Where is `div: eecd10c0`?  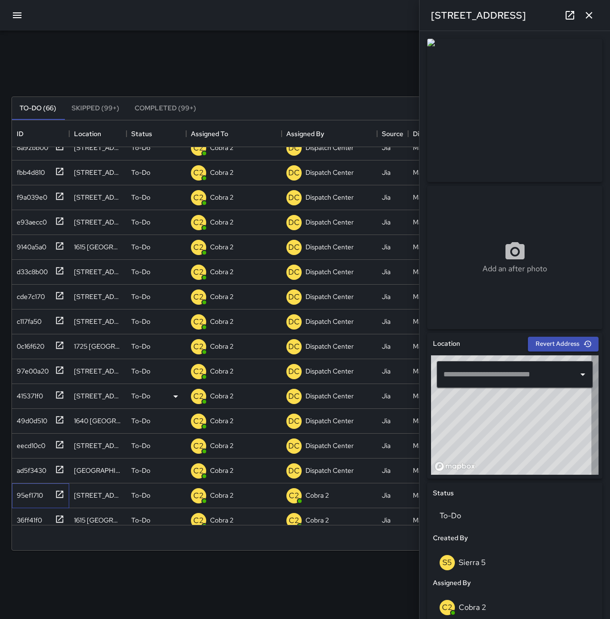
div: eecd10c0 is located at coordinates (29, 444).